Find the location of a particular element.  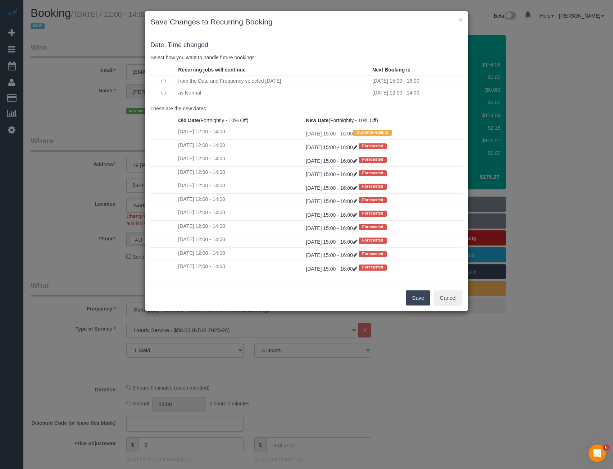

p: Select how you want to handle future bookings: is located at coordinates (306, 58).